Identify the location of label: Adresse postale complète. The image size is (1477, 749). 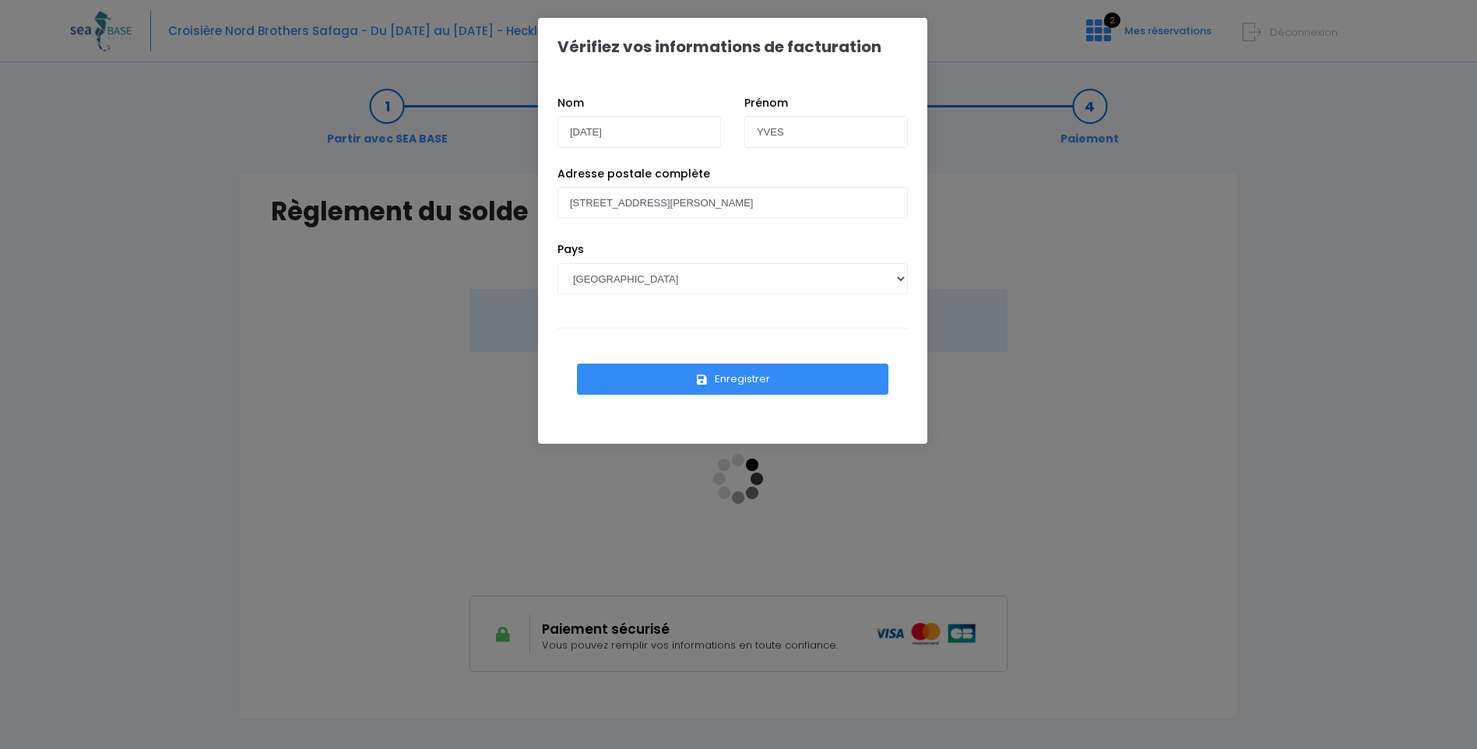
(634, 174).